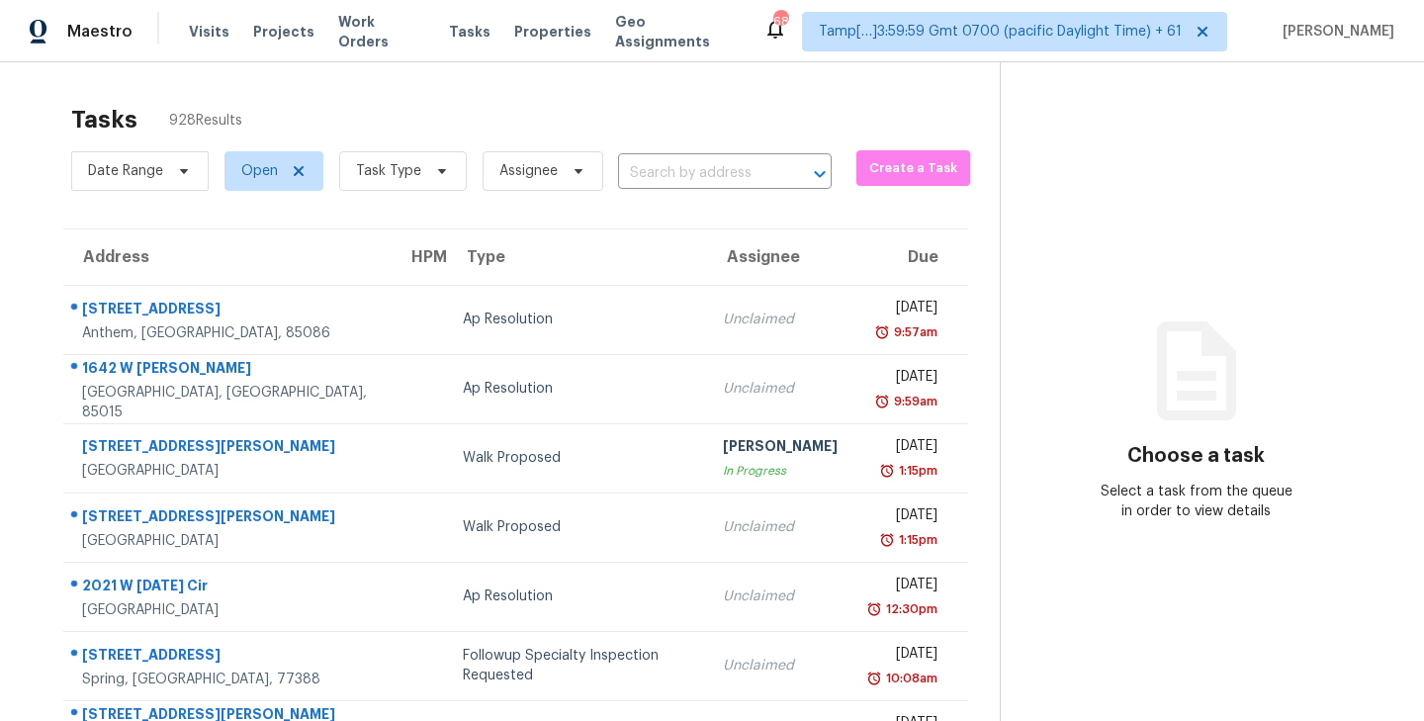 The height and width of the screenshot is (721, 1424). Describe the element at coordinates (470, 32) in the screenshot. I see `span: Tasks` at that location.